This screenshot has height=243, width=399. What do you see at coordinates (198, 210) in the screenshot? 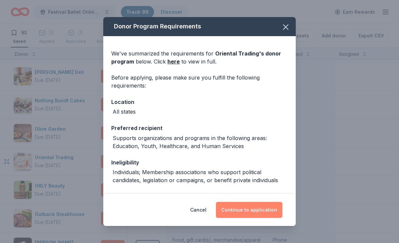
I see `button: Cancel` at bounding box center [198, 210].